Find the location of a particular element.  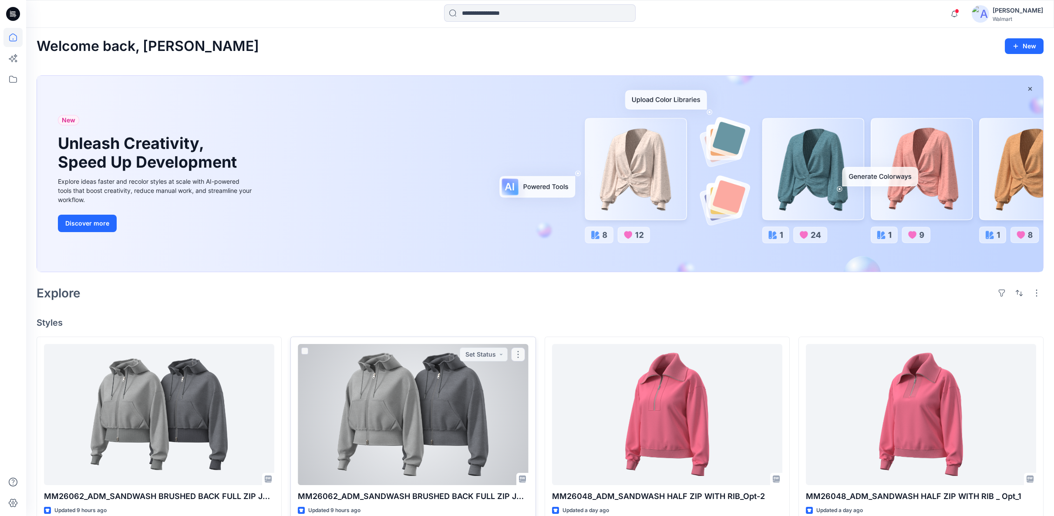

div: Explore ideas faster and recolor styles at scale with AI-powered tools that boost creativity, red... is located at coordinates (156, 190).